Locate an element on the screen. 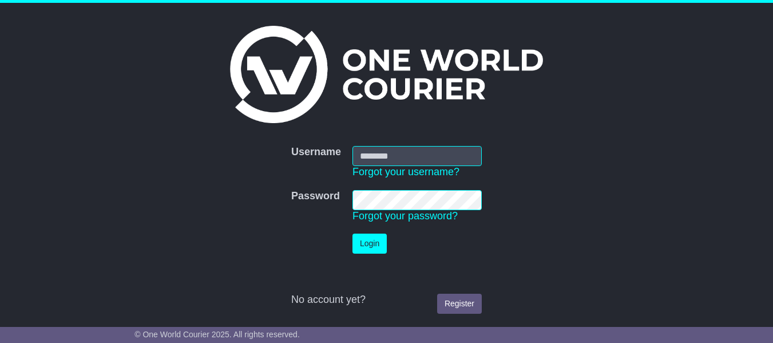 Image resolution: width=773 pixels, height=343 pixels. span: © One World Courier 2025. All rights reserved. is located at coordinates (217, 334).